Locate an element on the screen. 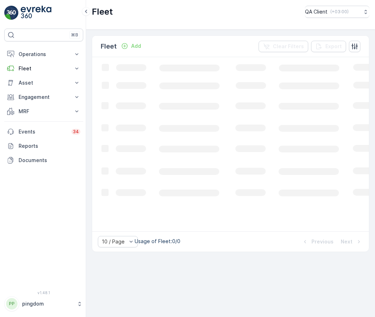 The height and width of the screenshot is (317, 375). p: pingdom is located at coordinates (47, 304).